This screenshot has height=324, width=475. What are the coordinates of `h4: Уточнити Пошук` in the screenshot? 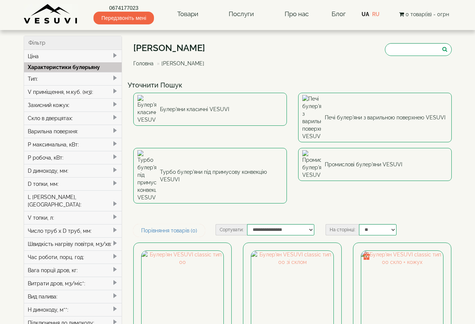 It's located at (292, 85).